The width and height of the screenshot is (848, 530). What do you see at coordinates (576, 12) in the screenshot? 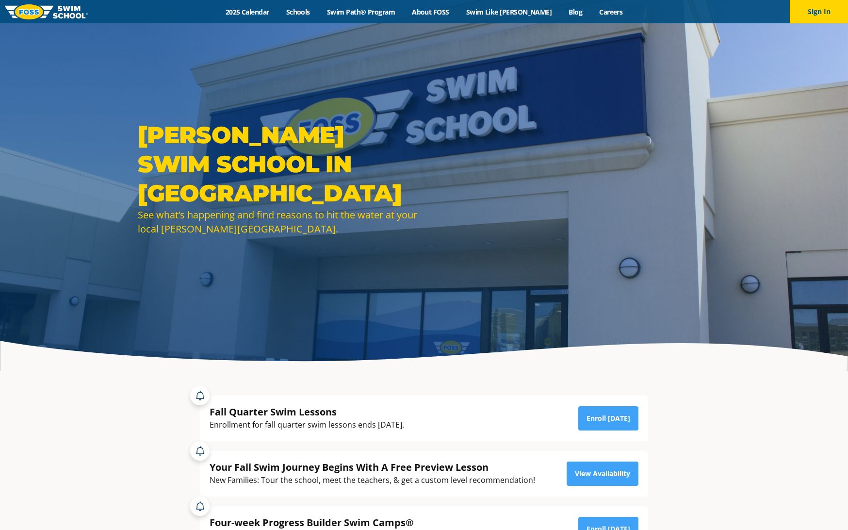
I see `a: Blog` at bounding box center [576, 12].